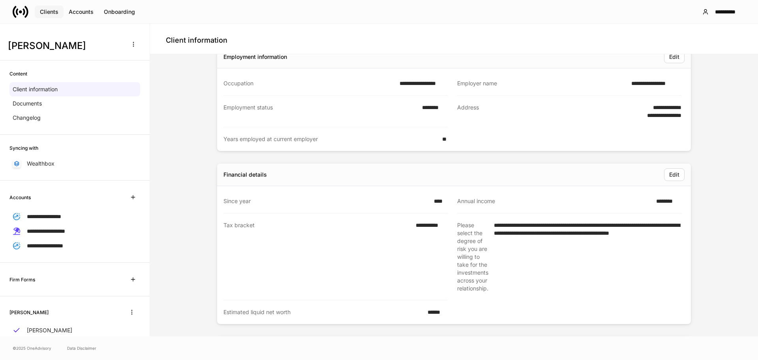 This screenshot has height=360, width=758. I want to click on div: Please select the degree of risk you are willing to take for the investments across your relation..., so click(473, 257).